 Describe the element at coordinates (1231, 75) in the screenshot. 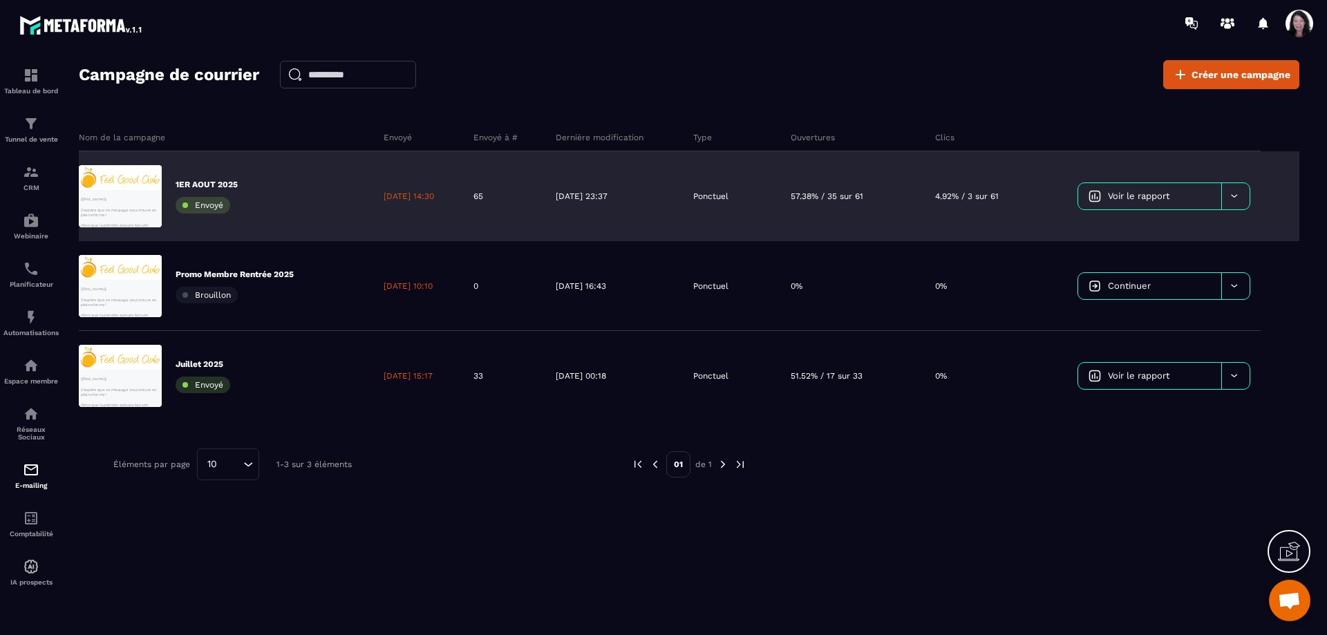

I see `a: Créer une campagne` at that location.